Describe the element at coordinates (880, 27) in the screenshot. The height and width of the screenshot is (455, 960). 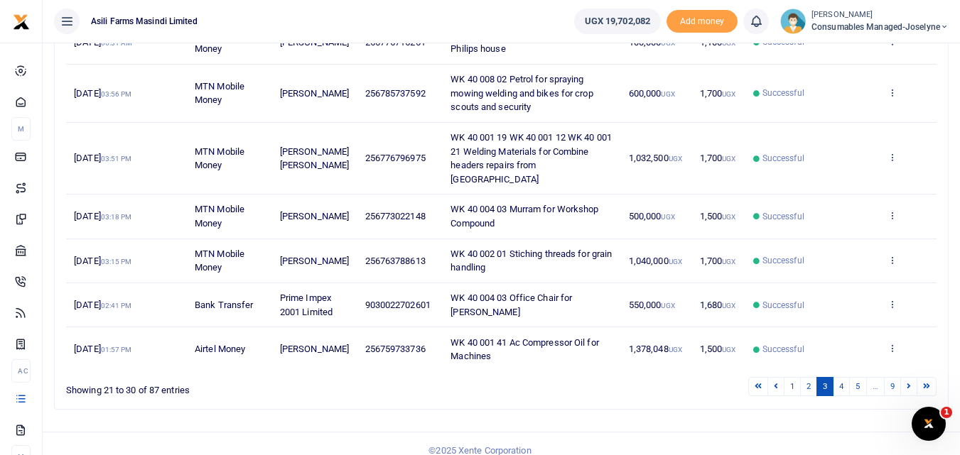
I see `span: Consumables managed-Joselyne` at that location.